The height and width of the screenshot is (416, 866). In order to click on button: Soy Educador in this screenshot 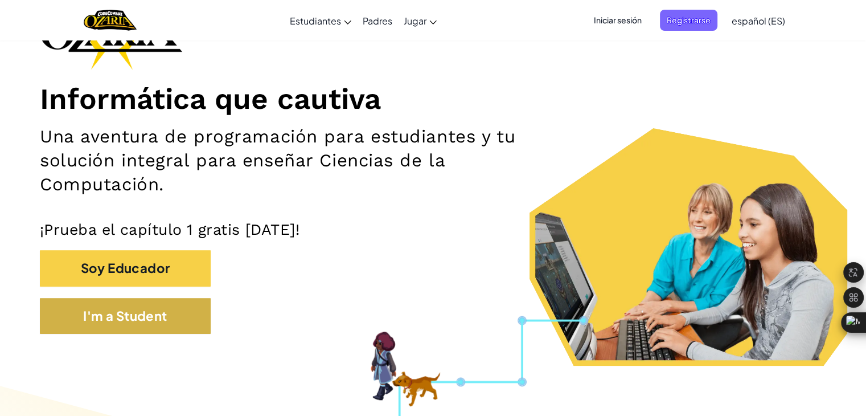, I will do `click(125, 268)`.